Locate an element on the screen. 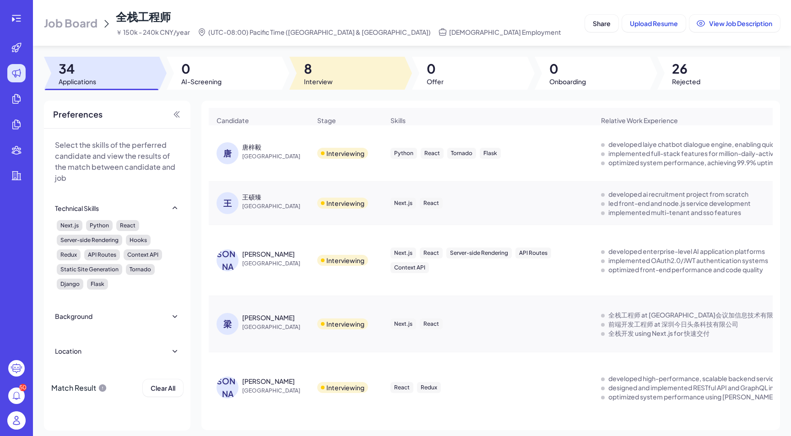  img: user_logo.png is located at coordinates (16, 421).